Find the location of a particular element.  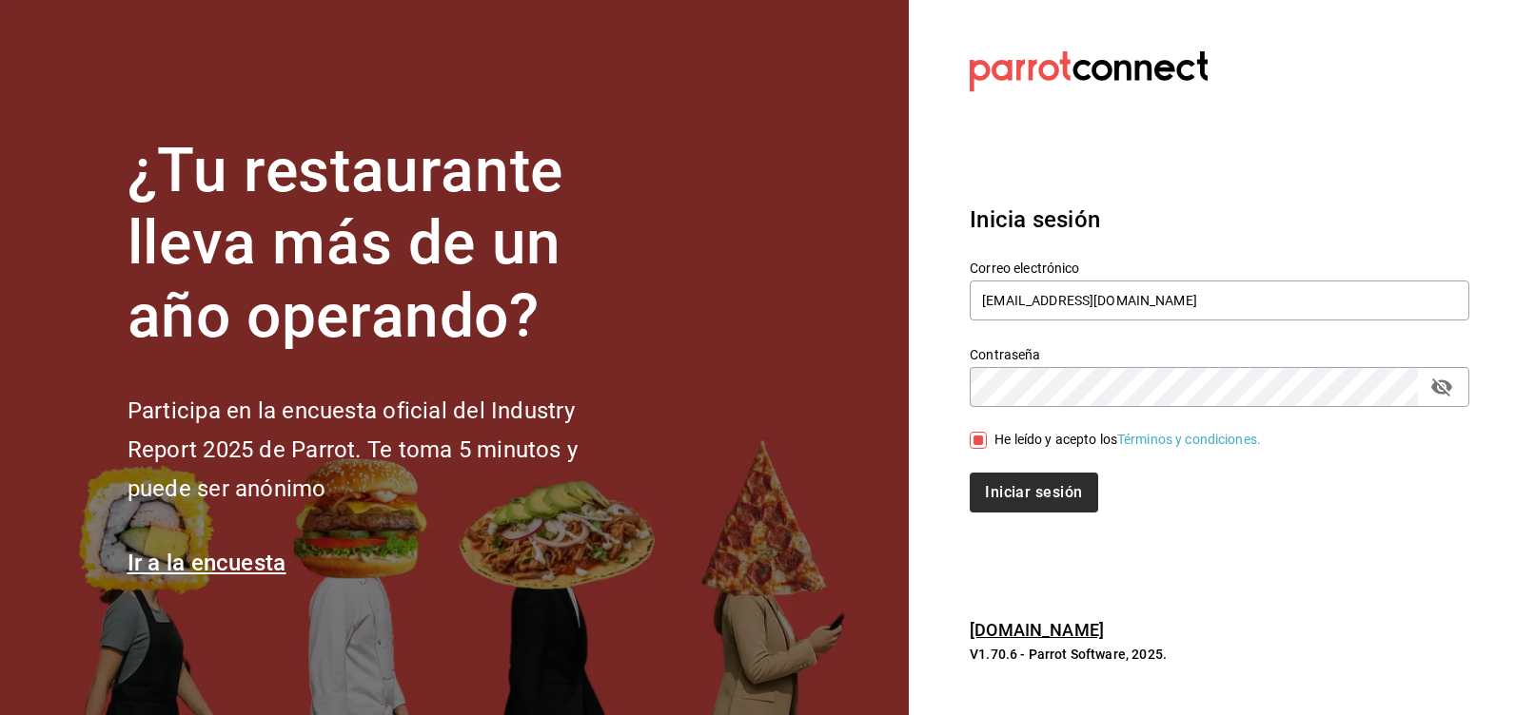

div: He leído y acepto los is located at coordinates (1127, 440).